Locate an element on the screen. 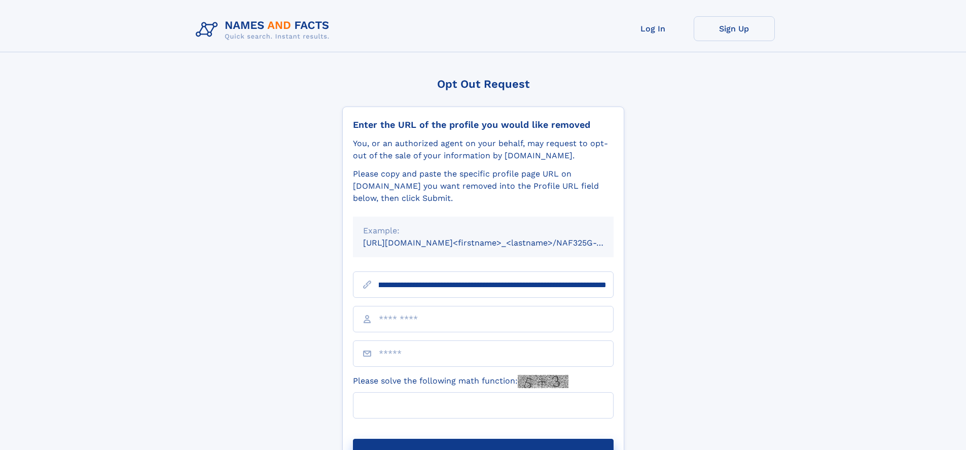  div: Enter the URL of the profile you would like removed is located at coordinates (483, 125).